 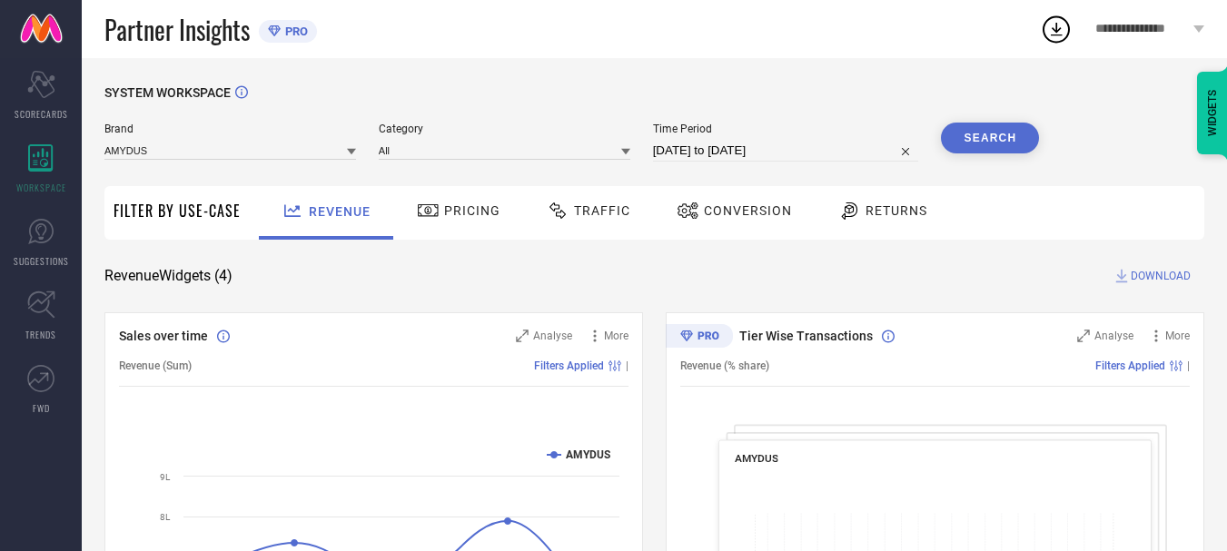 What do you see at coordinates (167, 93) in the screenshot?
I see `span: SYSTEM WORKSPACE` at bounding box center [167, 93].